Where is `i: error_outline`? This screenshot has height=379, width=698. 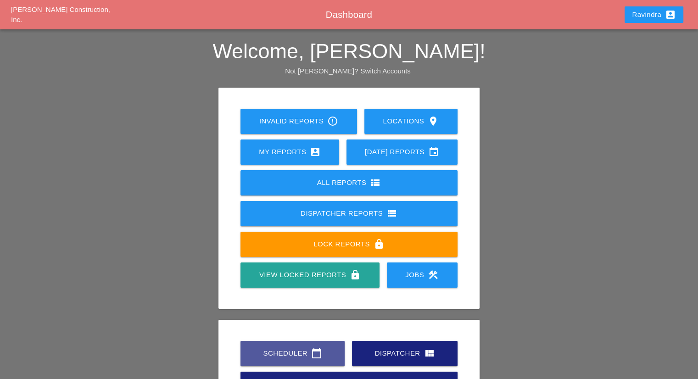
i: error_outline is located at coordinates (333, 121).